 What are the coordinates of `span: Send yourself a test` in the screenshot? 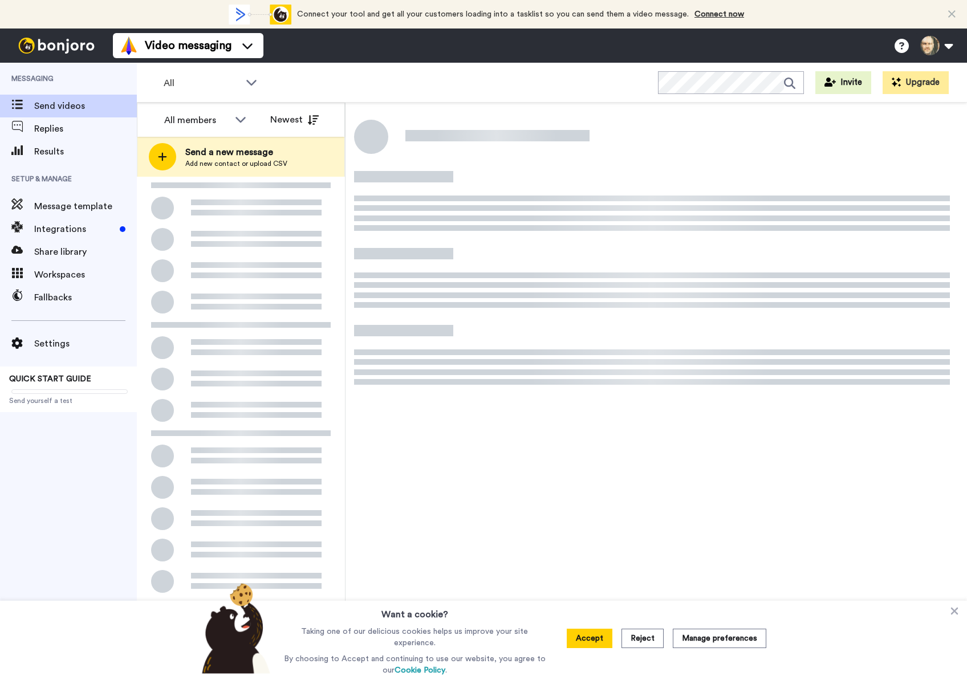 It's located at (68, 401).